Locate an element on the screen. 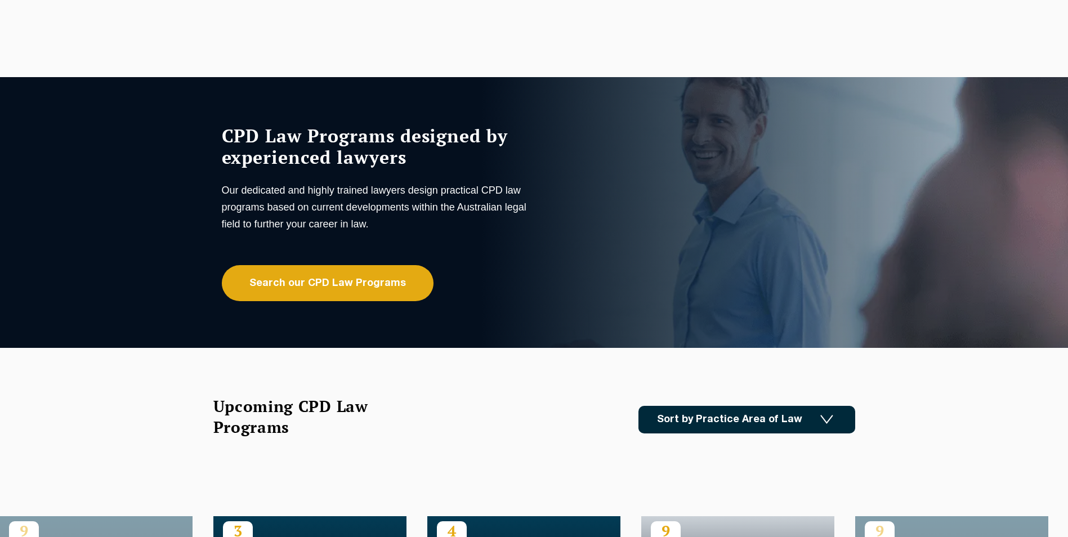  h2: Upcoming CPD Law Programs is located at coordinates (305, 417).